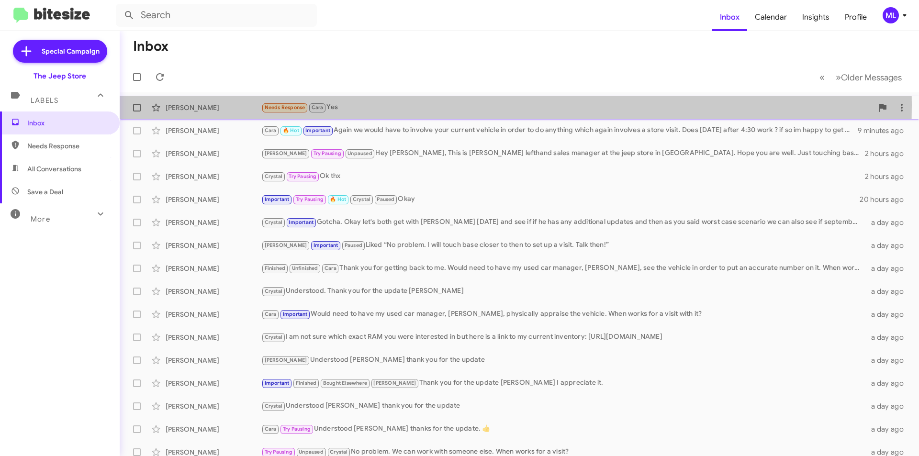 Image resolution: width=919 pixels, height=456 pixels. Describe the element at coordinates (563, 176) in the screenshot. I see `div: Ok thx` at that location.